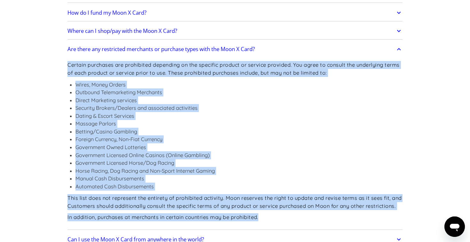 This screenshot has width=470, height=242. What do you see at coordinates (239, 187) in the screenshot?
I see `li: Automated Cash Disbursements` at bounding box center [239, 187].